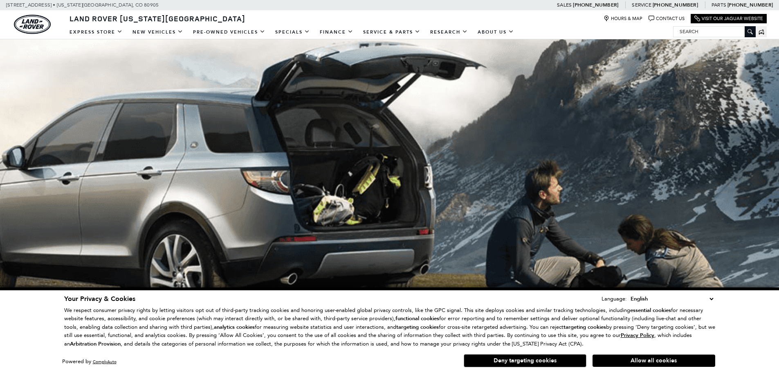 The height and width of the screenshot is (373, 779). What do you see at coordinates (449, 32) in the screenshot?
I see `a: Research` at bounding box center [449, 32].